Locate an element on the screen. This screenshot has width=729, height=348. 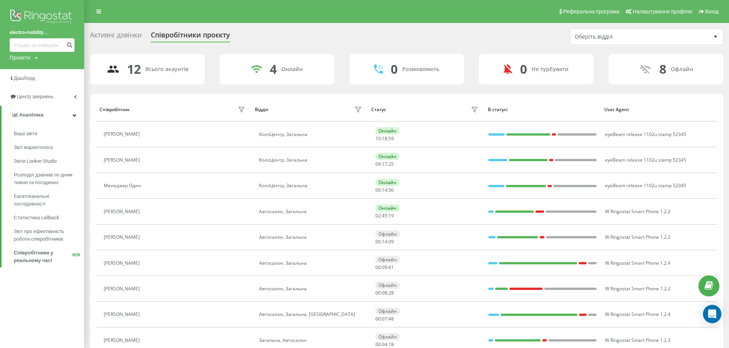
span: 59 is located at coordinates (391, 138).